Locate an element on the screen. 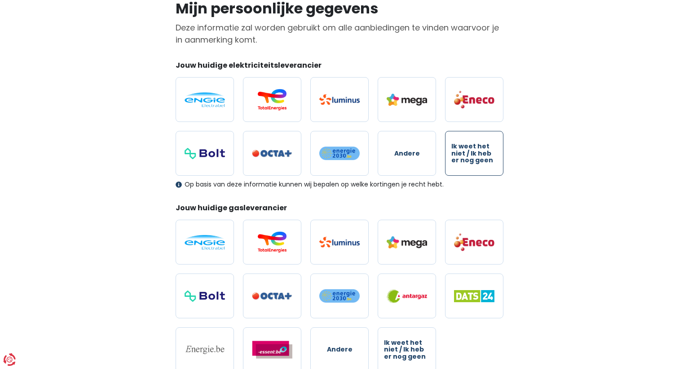 The width and height of the screenshot is (679, 369). legend: Jouw huidige elektriciteitsleverancier is located at coordinates (339, 67).